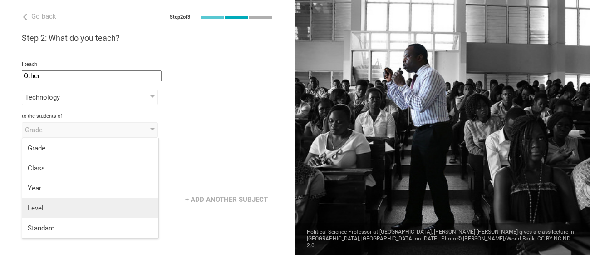  I want to click on input: subject or discipline, so click(92, 76).